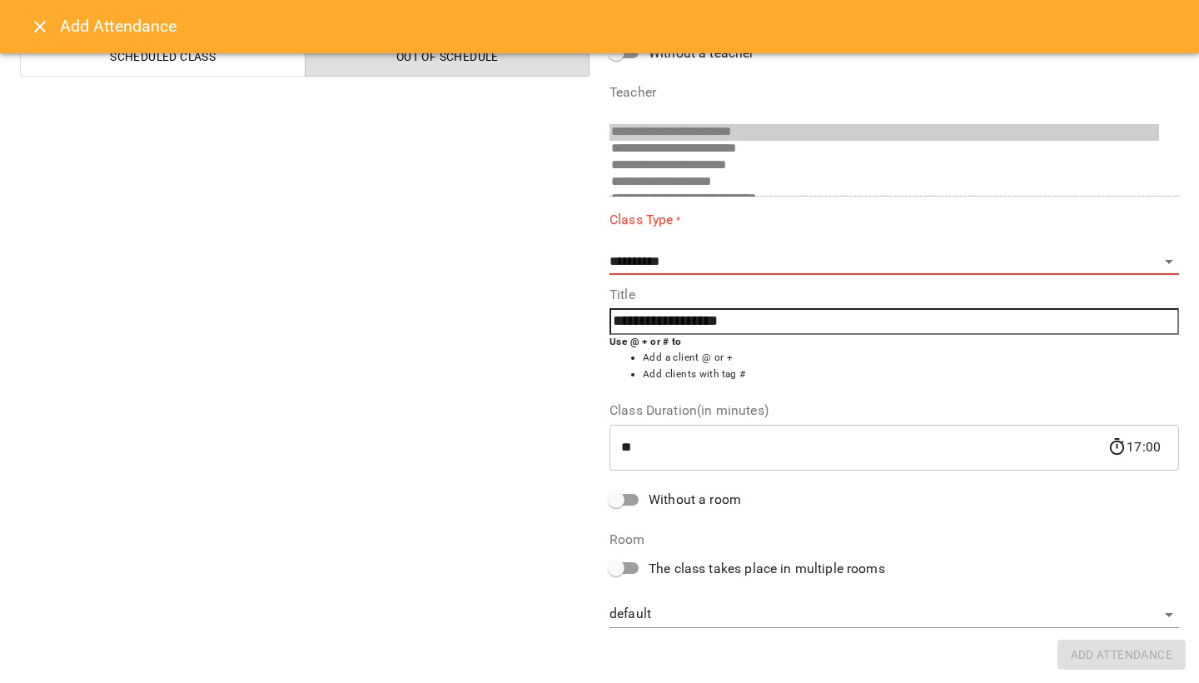 This screenshot has height=683, width=1199. I want to click on button: Scheduled class, so click(162, 57).